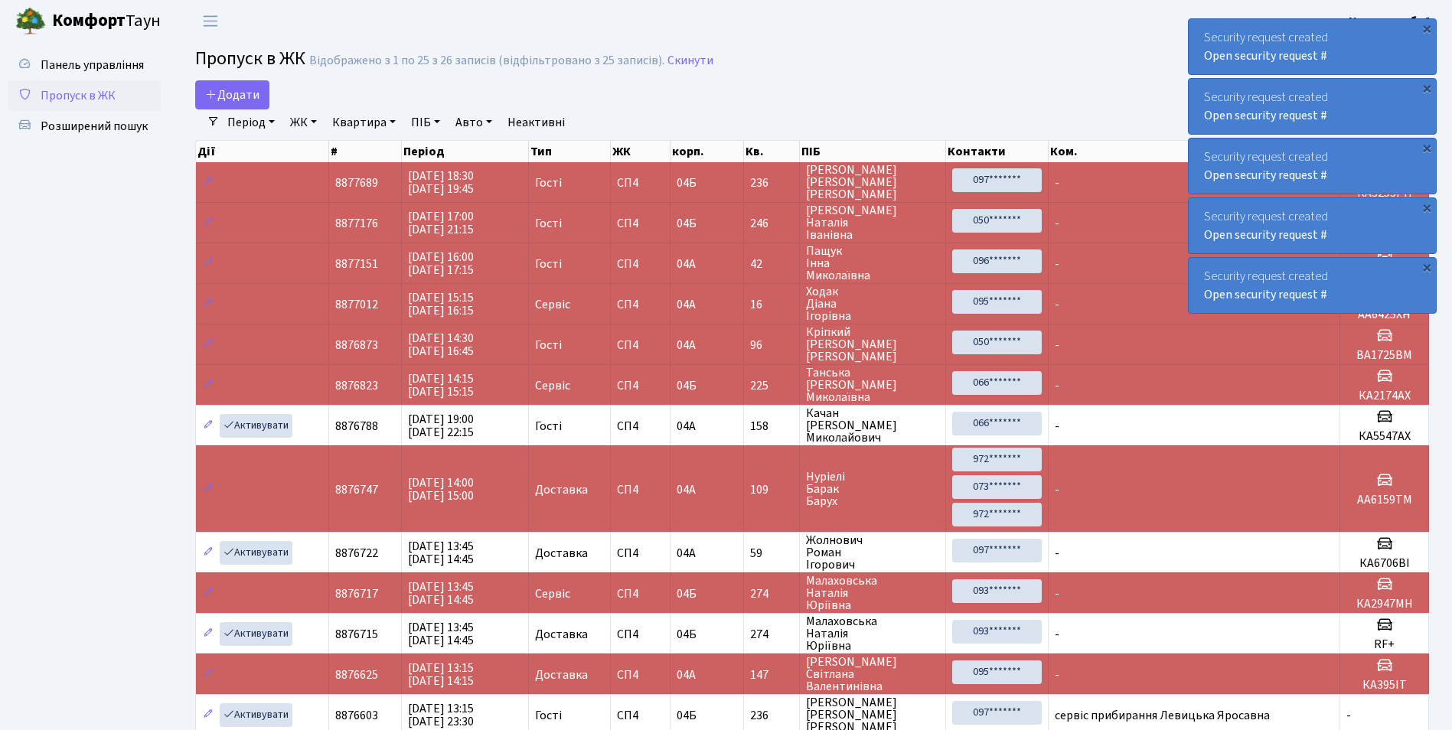  I want to click on th: ПІБ, so click(873, 152).